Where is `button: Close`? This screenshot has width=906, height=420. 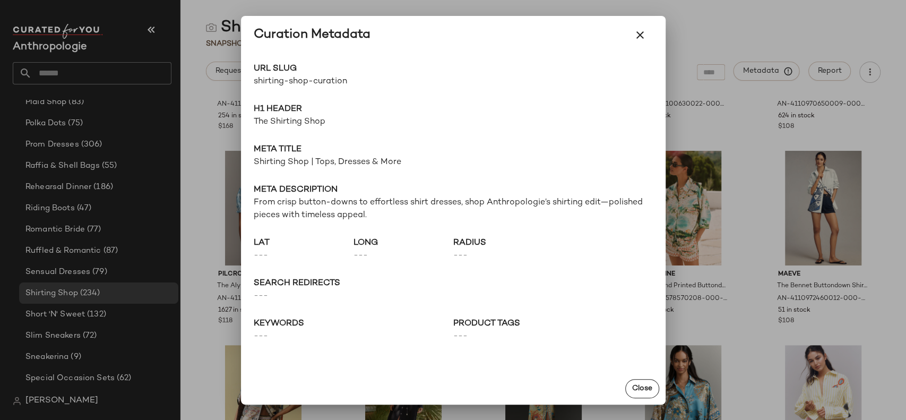 button: Close is located at coordinates (642, 389).